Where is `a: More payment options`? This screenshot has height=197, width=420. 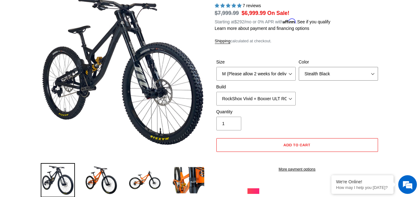 a: More payment options is located at coordinates (297, 169).